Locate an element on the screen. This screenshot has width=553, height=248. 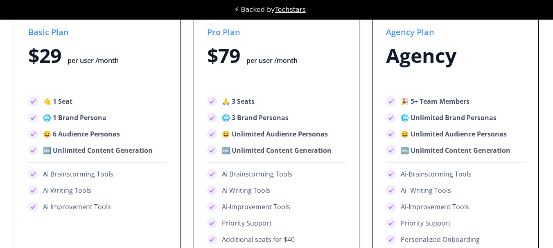
div: Personalized Onboarding is located at coordinates (440, 240).